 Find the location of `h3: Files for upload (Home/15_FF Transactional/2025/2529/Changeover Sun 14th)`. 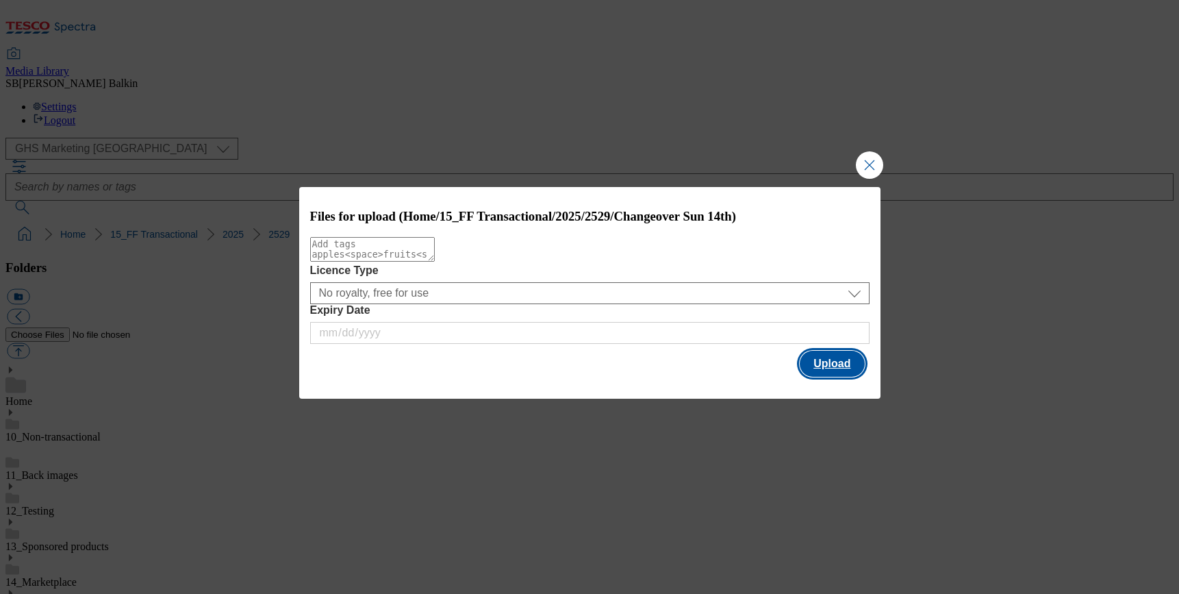

h3: Files for upload (Home/15_FF Transactional/2025/2529/Changeover Sun 14th) is located at coordinates (589, 216).